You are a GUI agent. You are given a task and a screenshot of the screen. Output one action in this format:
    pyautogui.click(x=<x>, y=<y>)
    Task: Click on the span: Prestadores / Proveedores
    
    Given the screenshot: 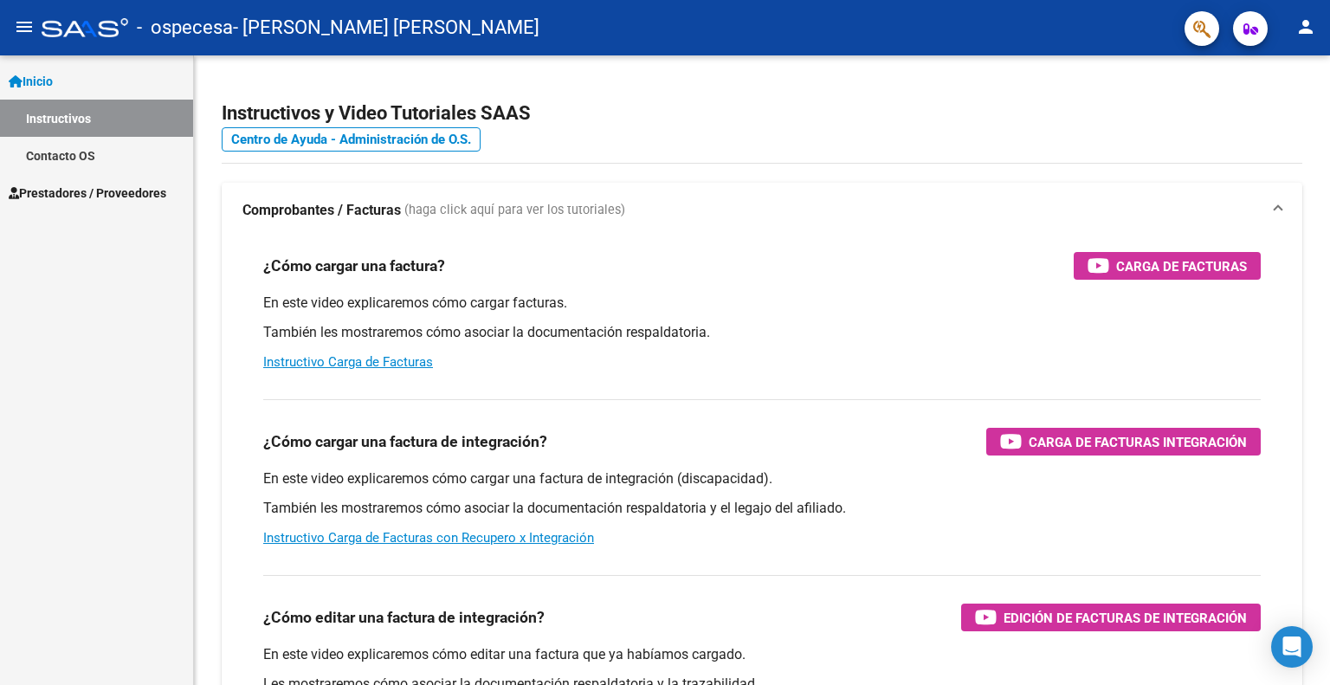 What is the action you would take?
    pyautogui.click(x=87, y=193)
    